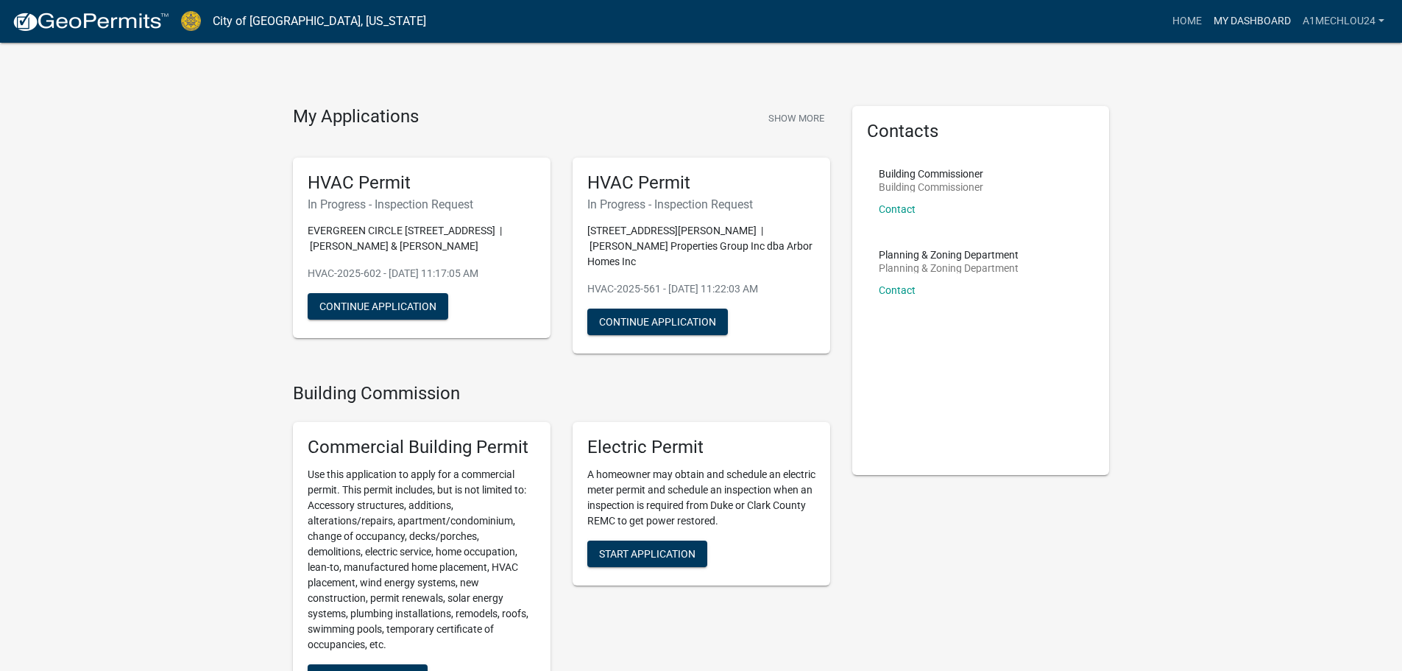 This screenshot has height=671, width=1402. What do you see at coordinates (797, 118) in the screenshot?
I see `button: Show More` at bounding box center [797, 118].